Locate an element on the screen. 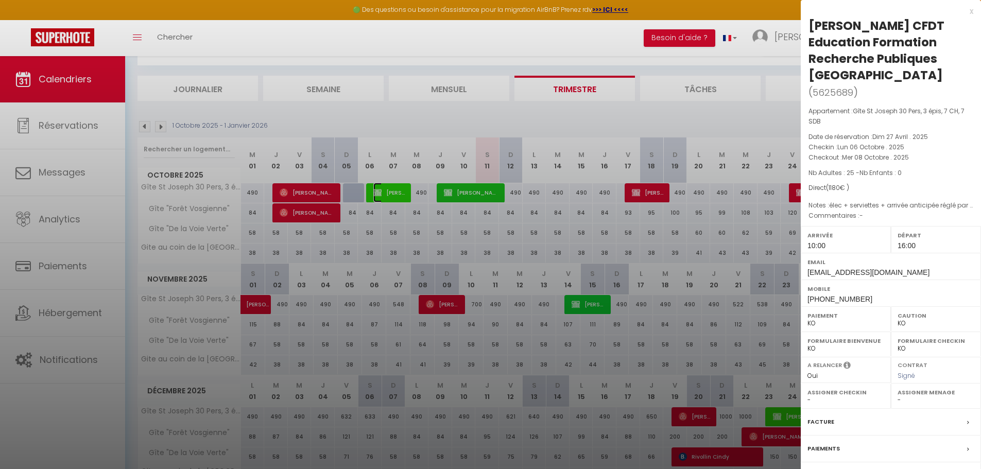  label: A relancer is located at coordinates (825, 365).